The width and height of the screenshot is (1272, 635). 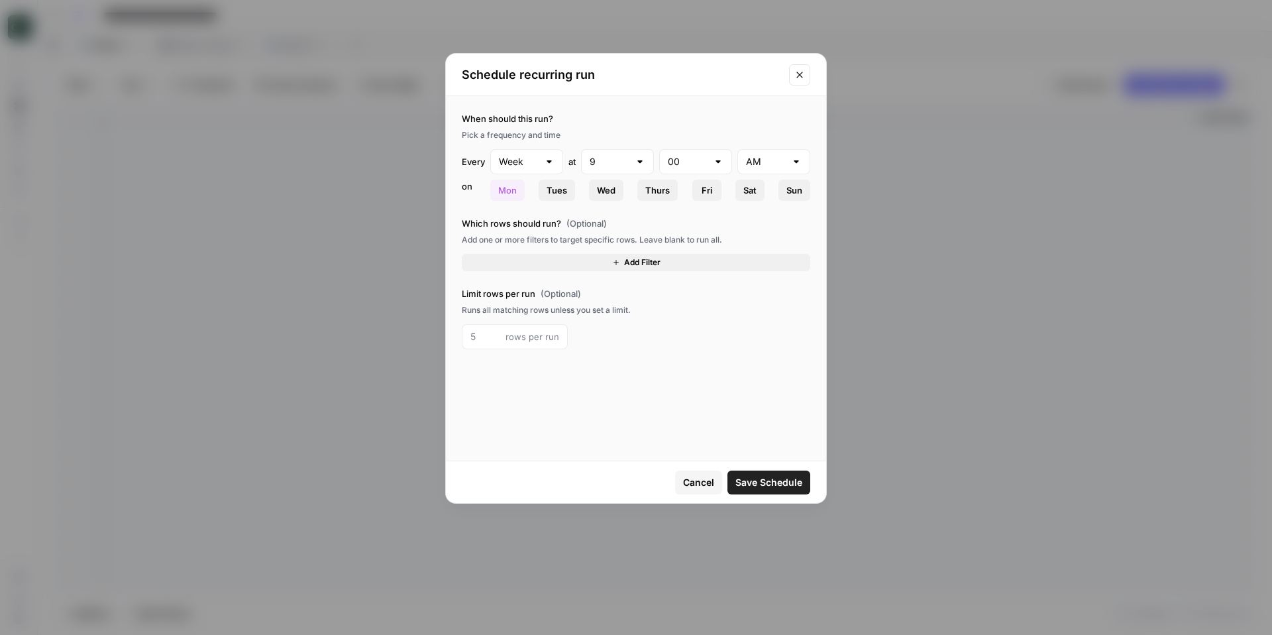 I want to click on button: Cancel, so click(x=698, y=482).